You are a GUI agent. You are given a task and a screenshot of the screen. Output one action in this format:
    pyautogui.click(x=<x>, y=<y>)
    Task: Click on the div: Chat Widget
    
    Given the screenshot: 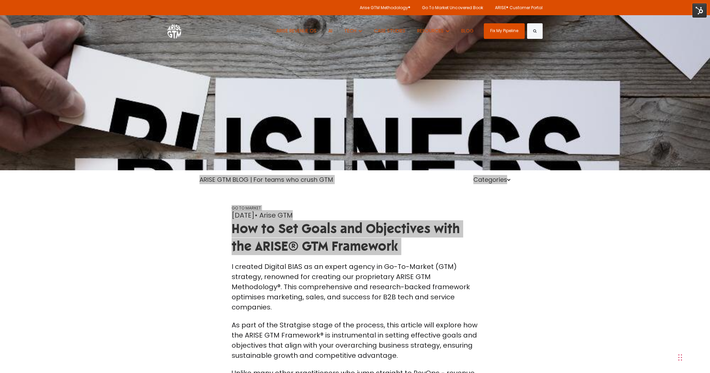 What is the action you would take?
    pyautogui.click(x=634, y=331)
    